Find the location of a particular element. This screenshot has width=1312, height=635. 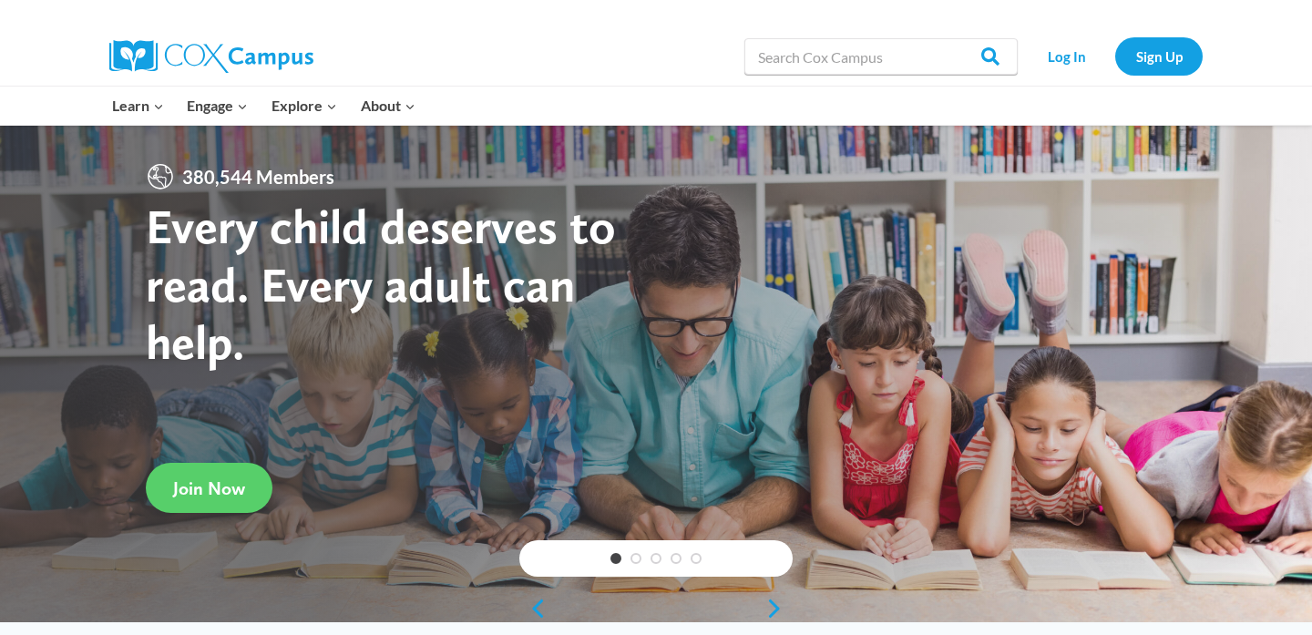

img: Cox Campus is located at coordinates (211, 56).